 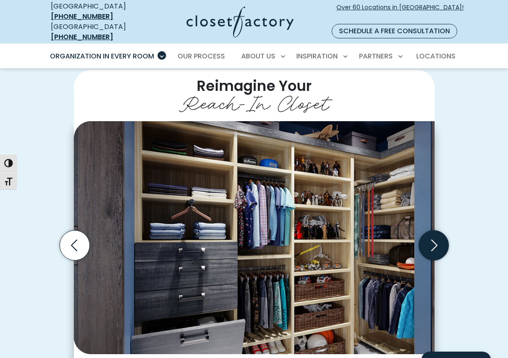 I want to click on span: Reimagine Your, so click(x=254, y=86).